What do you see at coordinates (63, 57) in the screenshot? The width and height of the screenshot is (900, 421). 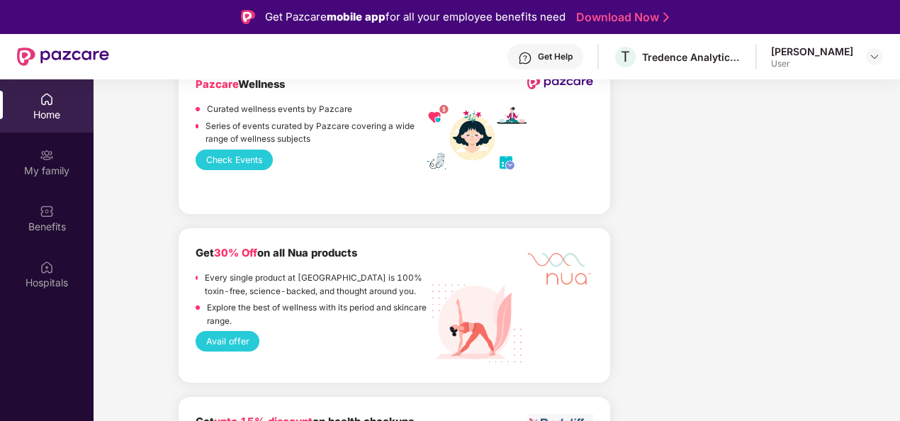 I see `img: New Pazcare Logo` at bounding box center [63, 57].